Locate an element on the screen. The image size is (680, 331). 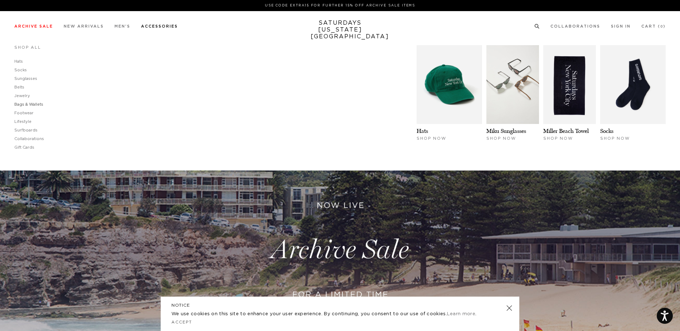
a: Sign In is located at coordinates (621, 26).